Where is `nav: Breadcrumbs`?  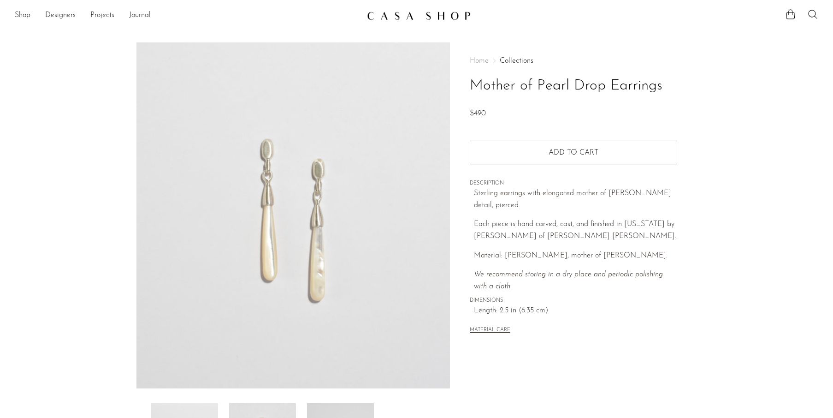
nav: Breadcrumbs is located at coordinates (573, 61).